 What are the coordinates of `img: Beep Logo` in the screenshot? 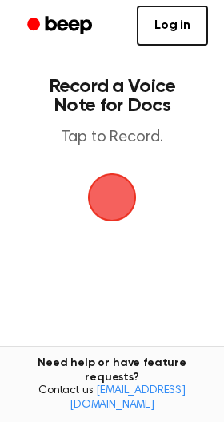 It's located at (112, 197).